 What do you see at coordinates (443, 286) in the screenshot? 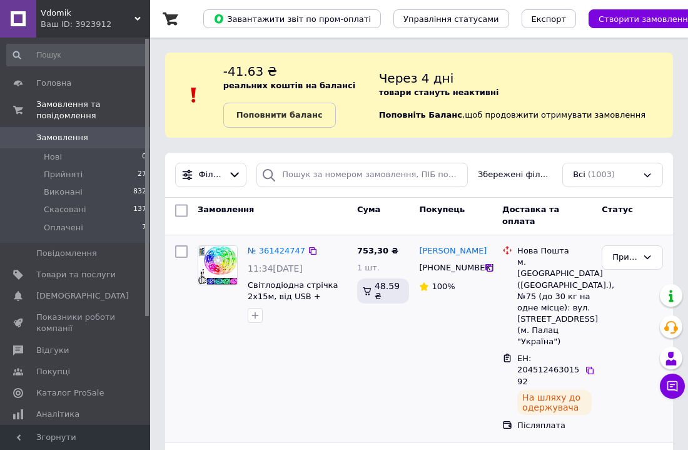
I see `span: 100%` at bounding box center [443, 286].